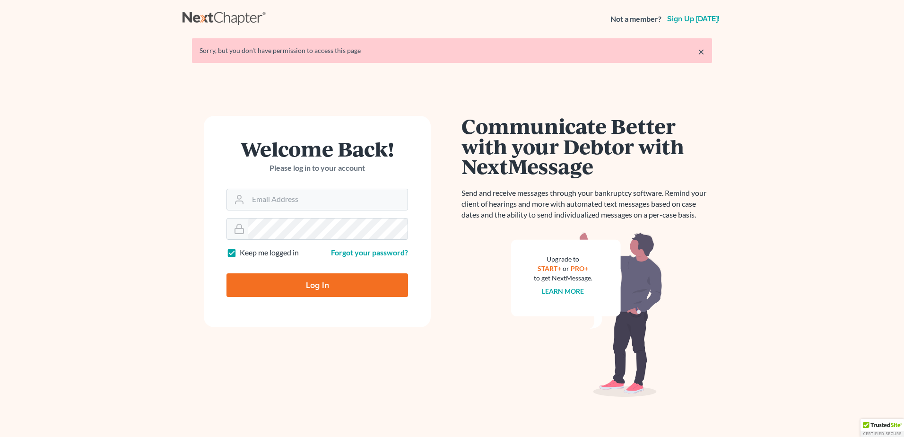  I want to click on p: Please log in to your account, so click(317, 168).